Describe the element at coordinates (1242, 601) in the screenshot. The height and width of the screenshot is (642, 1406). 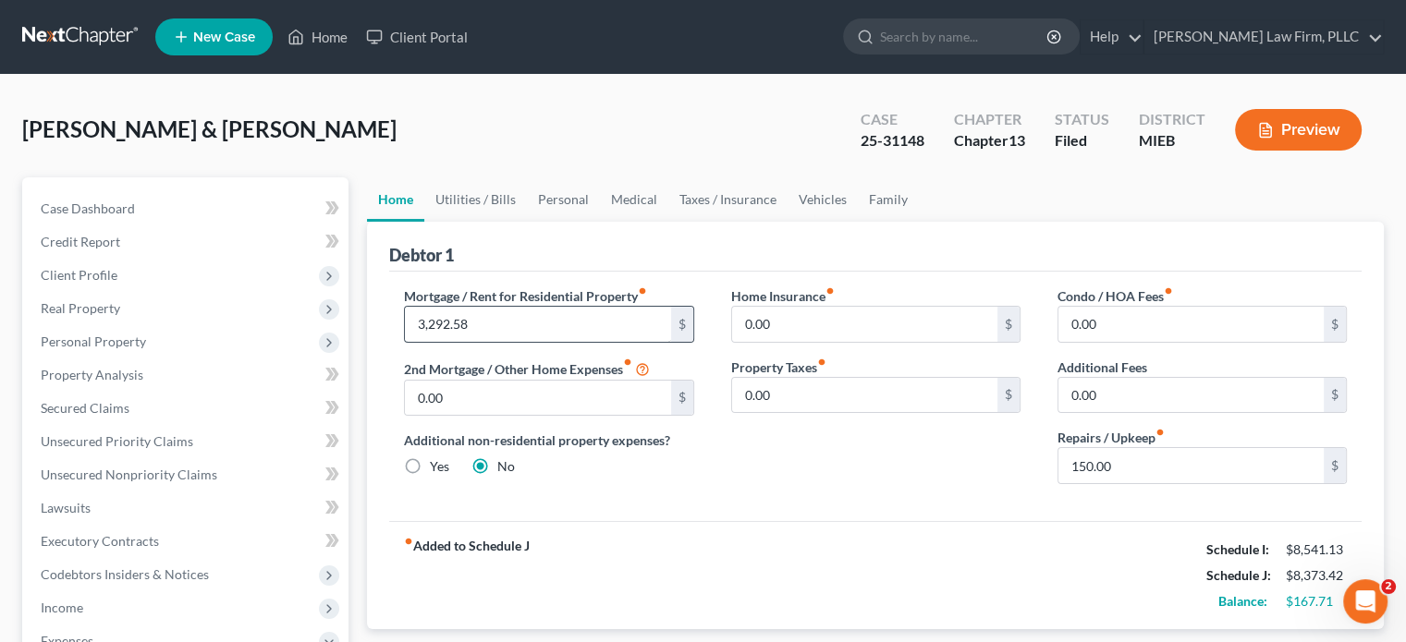
I see `strong: Balance:` at that location.